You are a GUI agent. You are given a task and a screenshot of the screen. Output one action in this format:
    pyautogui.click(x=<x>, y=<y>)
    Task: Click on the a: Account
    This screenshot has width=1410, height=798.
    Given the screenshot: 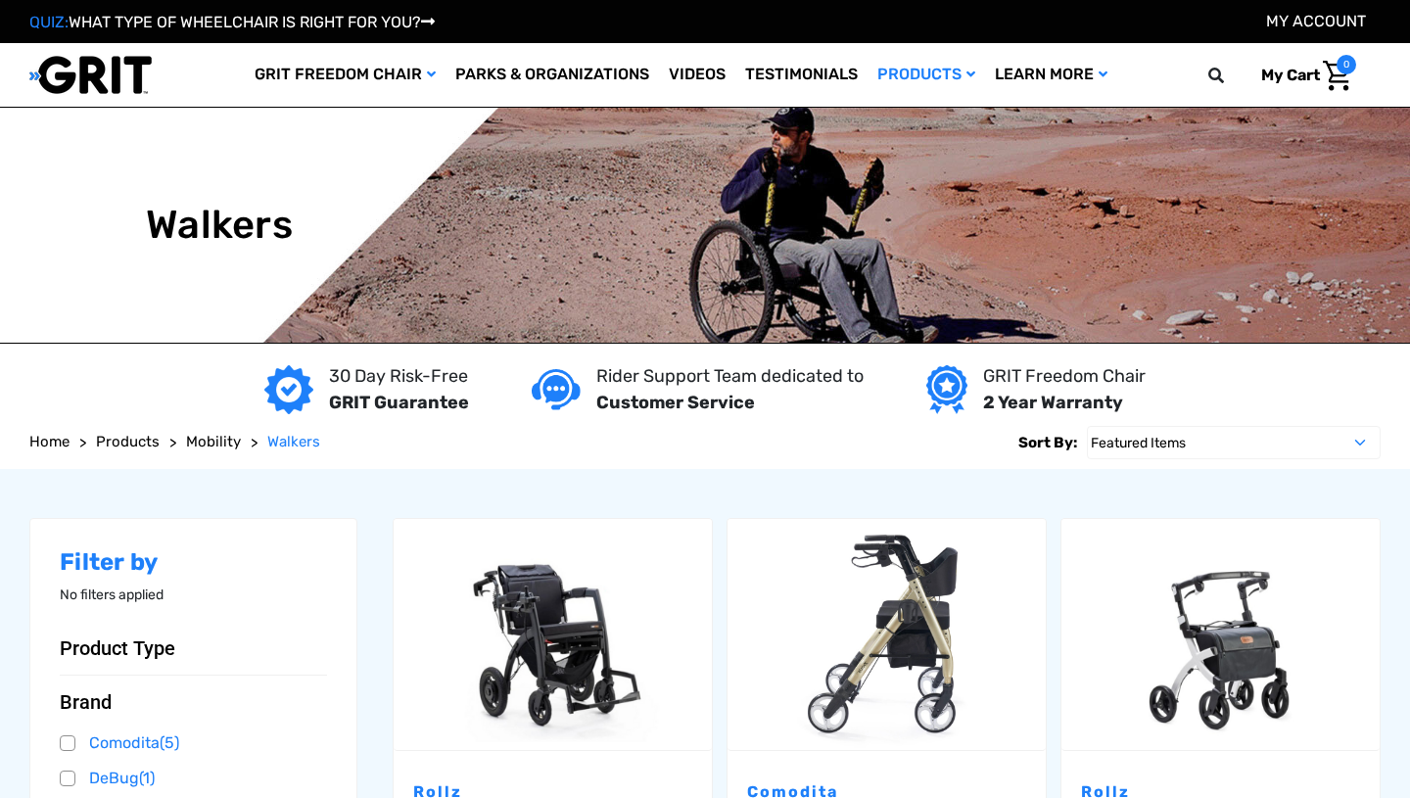 What is the action you would take?
    pyautogui.click(x=1316, y=21)
    